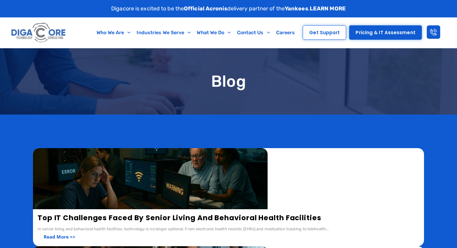  What do you see at coordinates (196, 33) in the screenshot?
I see `nav: Menu` at bounding box center [196, 33].